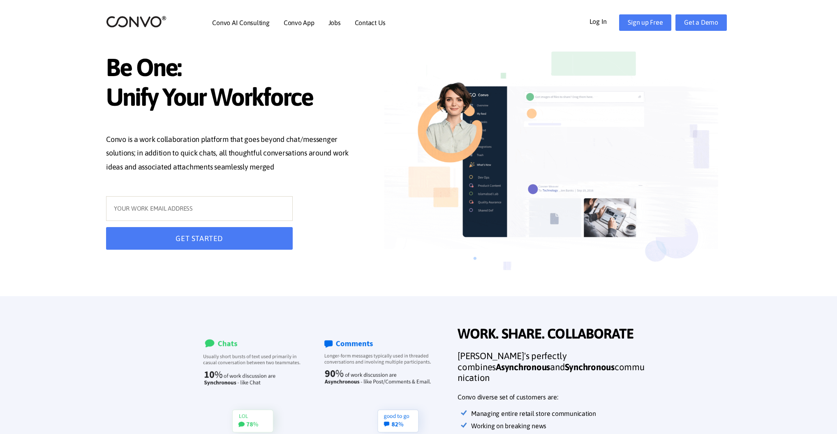 The width and height of the screenshot is (837, 434). What do you see at coordinates (335, 23) in the screenshot?
I see `a: Jobs` at bounding box center [335, 23].